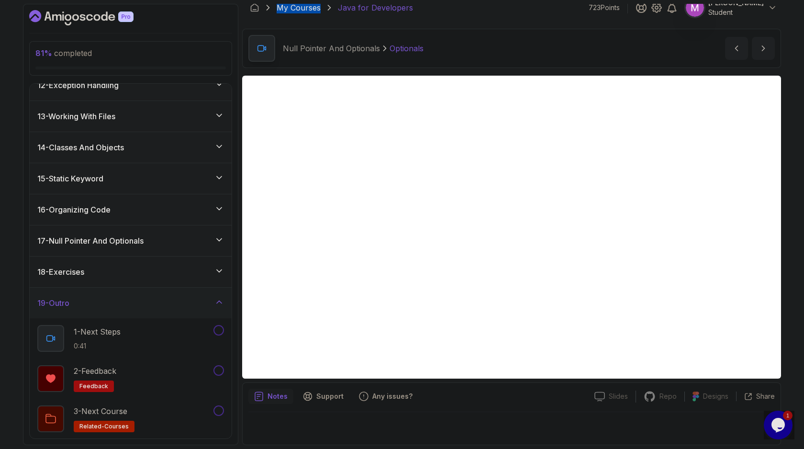  I want to click on button: Support button, so click(323, 396).